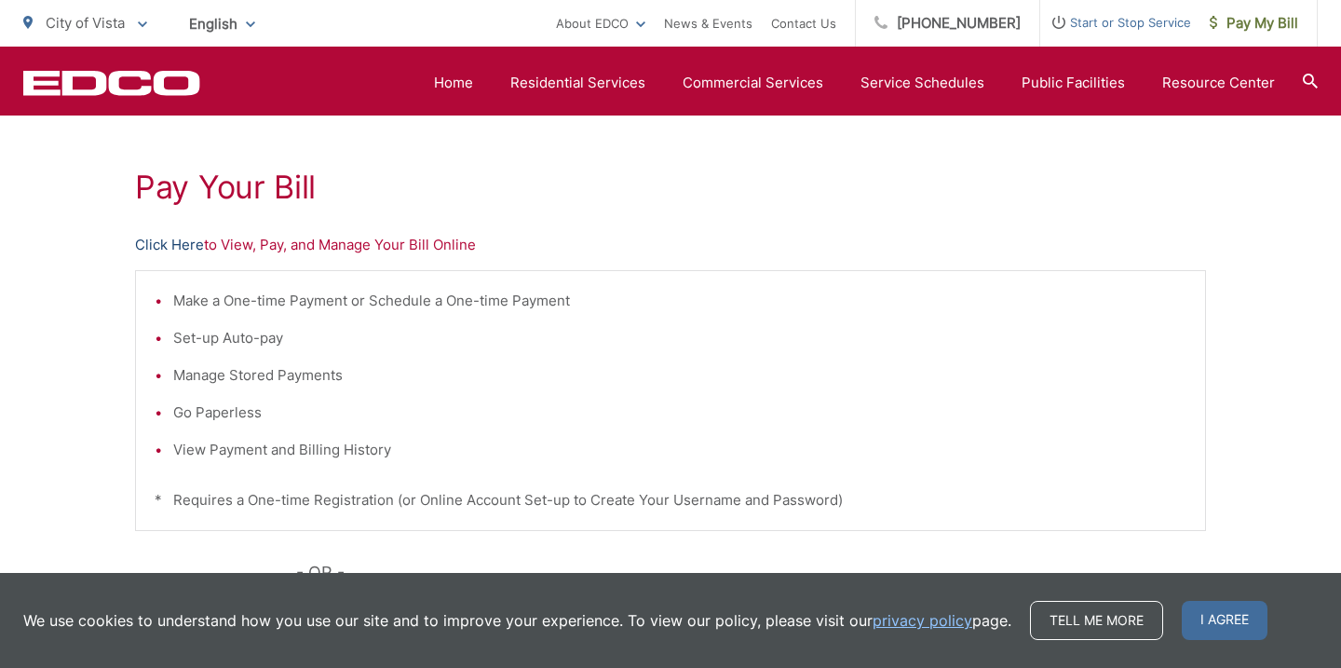 The image size is (1341, 668). I want to click on p: We use cookies to understand how you use our site and to improve your experience. To view our pol..., so click(517, 620).